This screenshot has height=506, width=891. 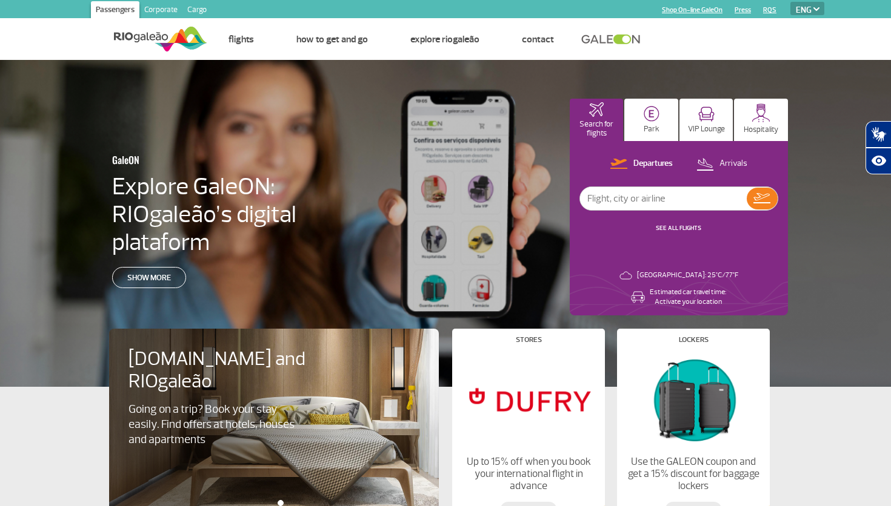 What do you see at coordinates (706, 114) in the screenshot?
I see `img: vipRoom.svg` at bounding box center [706, 114].